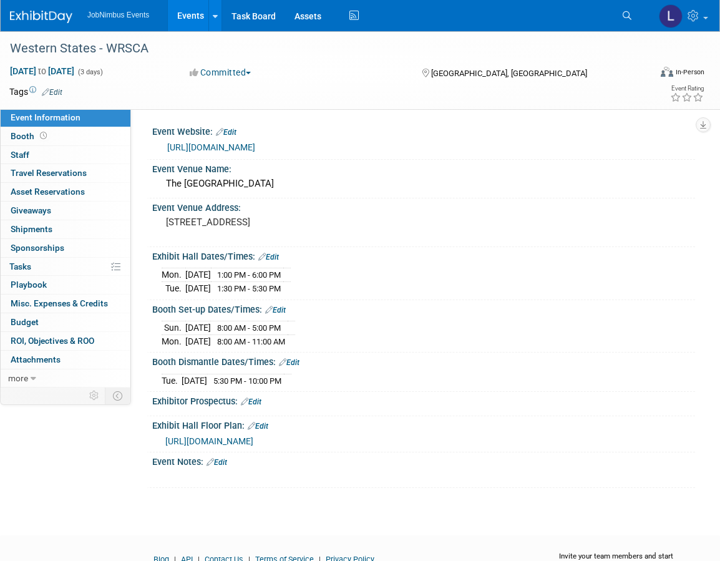  What do you see at coordinates (66, 173) in the screenshot?
I see `a: Travel Reservations` at bounding box center [66, 173].